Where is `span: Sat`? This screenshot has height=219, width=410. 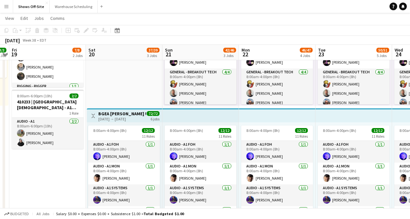
span: Sat is located at coordinates (92, 50).